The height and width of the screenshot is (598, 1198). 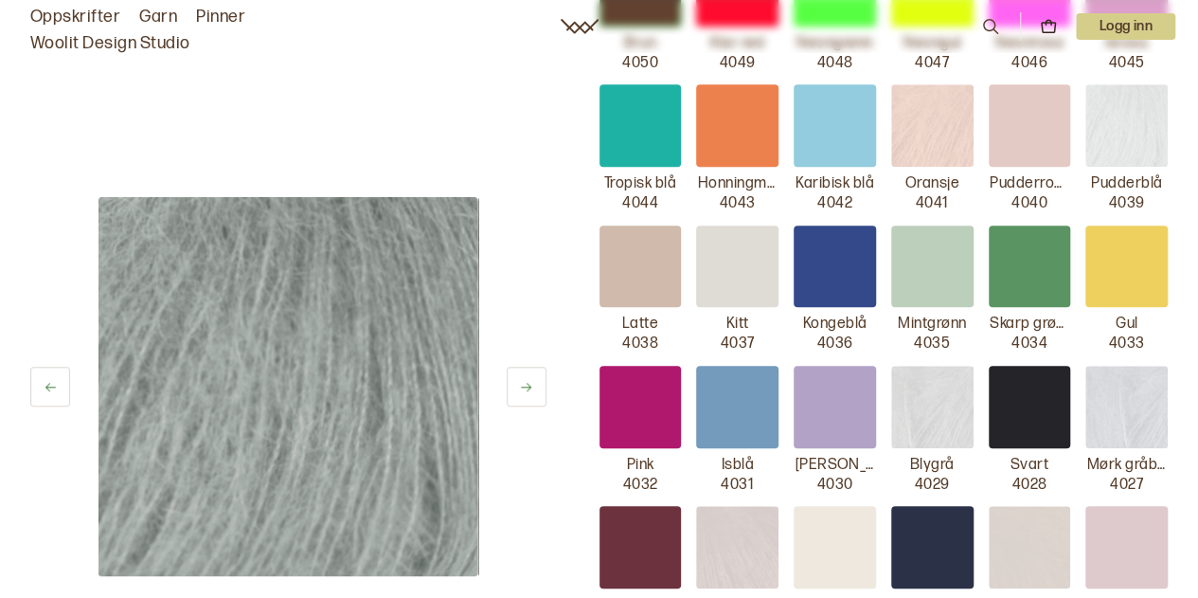 I want to click on a: Oppskrifter, so click(x=75, y=17).